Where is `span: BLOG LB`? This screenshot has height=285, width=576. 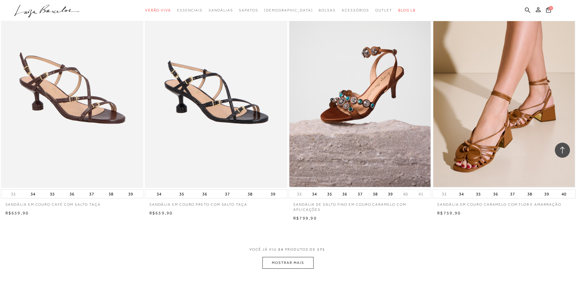 span: BLOG LB is located at coordinates (407, 10).